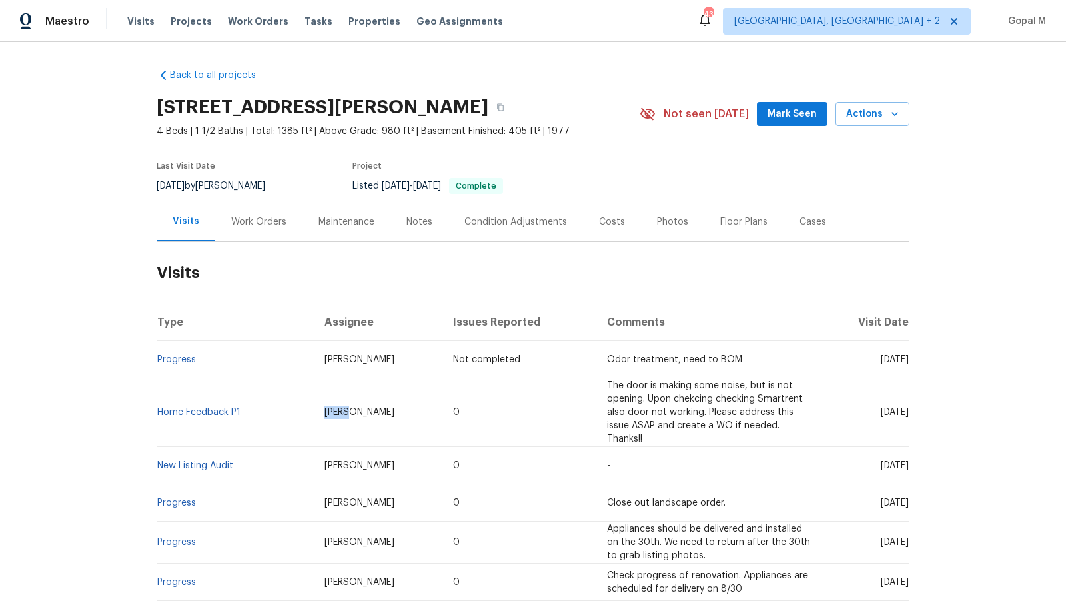 Image resolution: width=1066 pixels, height=601 pixels. What do you see at coordinates (519, 322) in the screenshot?
I see `th: Issues Reported` at bounding box center [519, 322].